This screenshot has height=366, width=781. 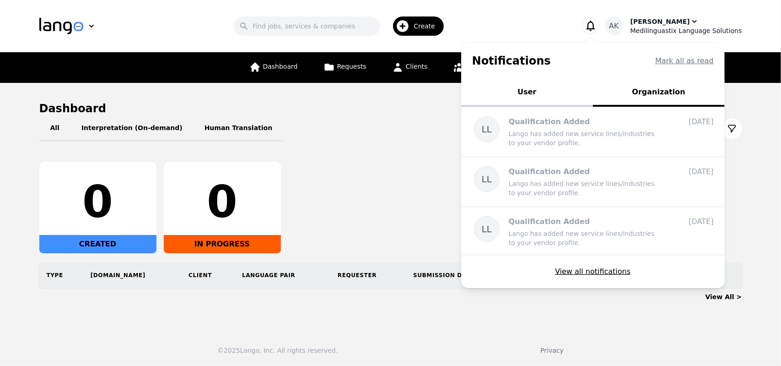 What do you see at coordinates (98, 244) in the screenshot?
I see `div: CREATED` at bounding box center [98, 244].